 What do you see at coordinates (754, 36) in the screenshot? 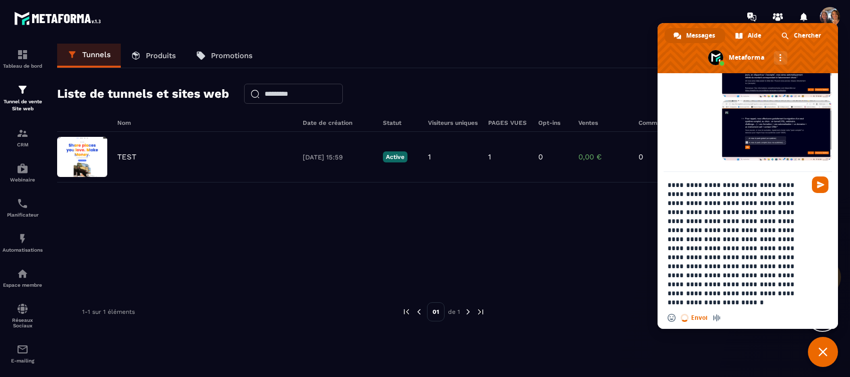
I see `span: Aide` at bounding box center [754, 36].